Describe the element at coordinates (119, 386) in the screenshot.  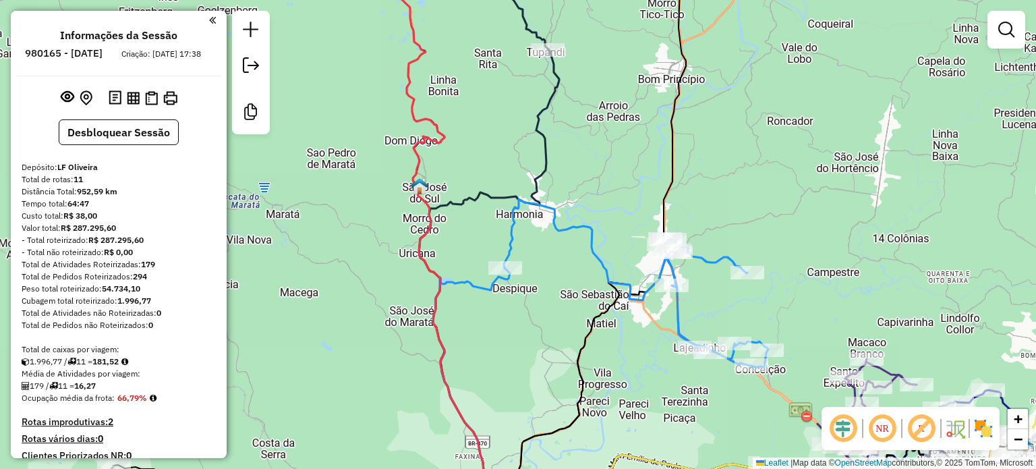
I see `div: 179 / 11 =` at that location.